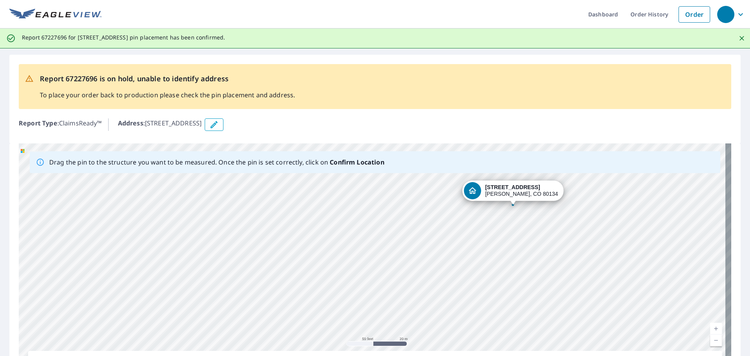 Image resolution: width=750 pixels, height=356 pixels. Describe the element at coordinates (694, 14) in the screenshot. I see `a: Order` at that location.